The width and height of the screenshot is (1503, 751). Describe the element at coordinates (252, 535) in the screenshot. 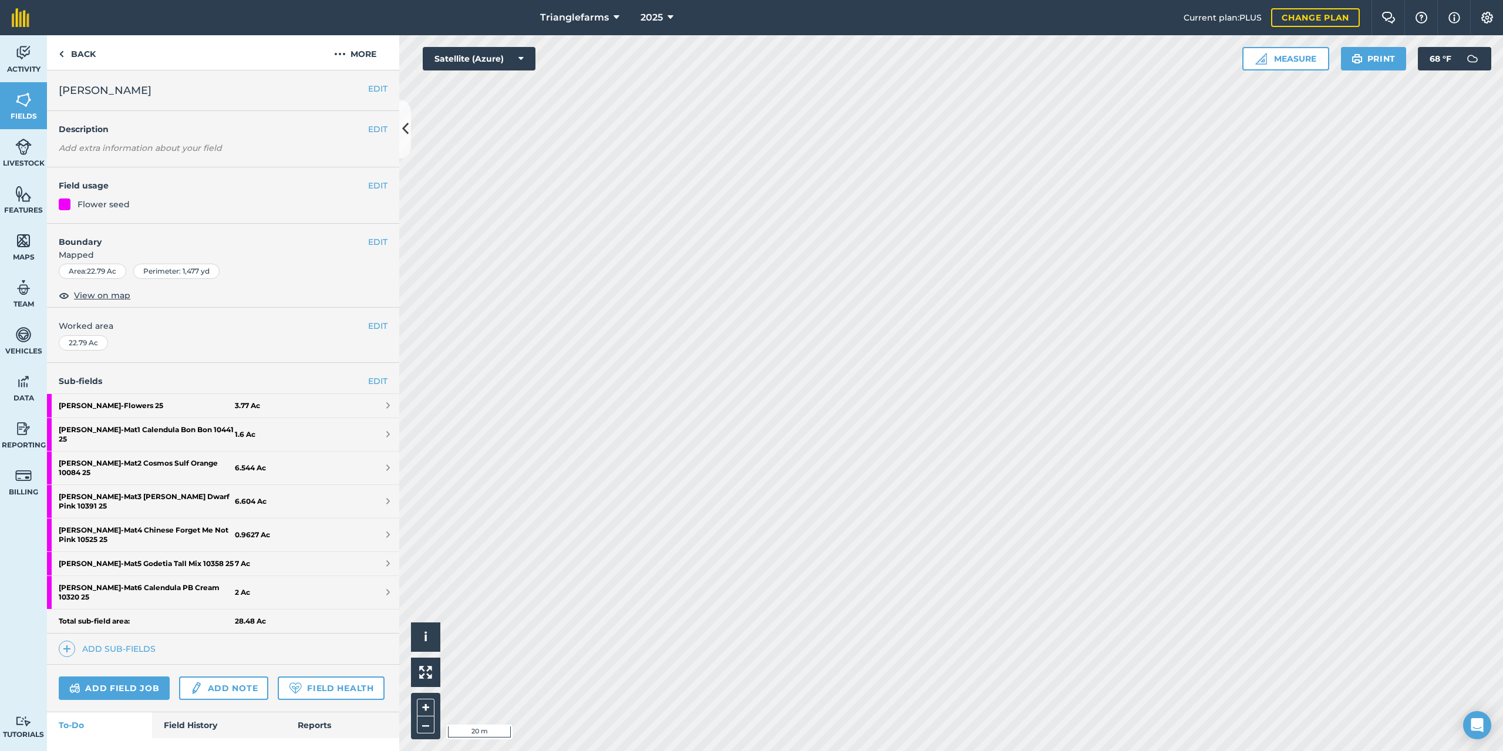

I see `strong: 0.9627 Ac` at that location.